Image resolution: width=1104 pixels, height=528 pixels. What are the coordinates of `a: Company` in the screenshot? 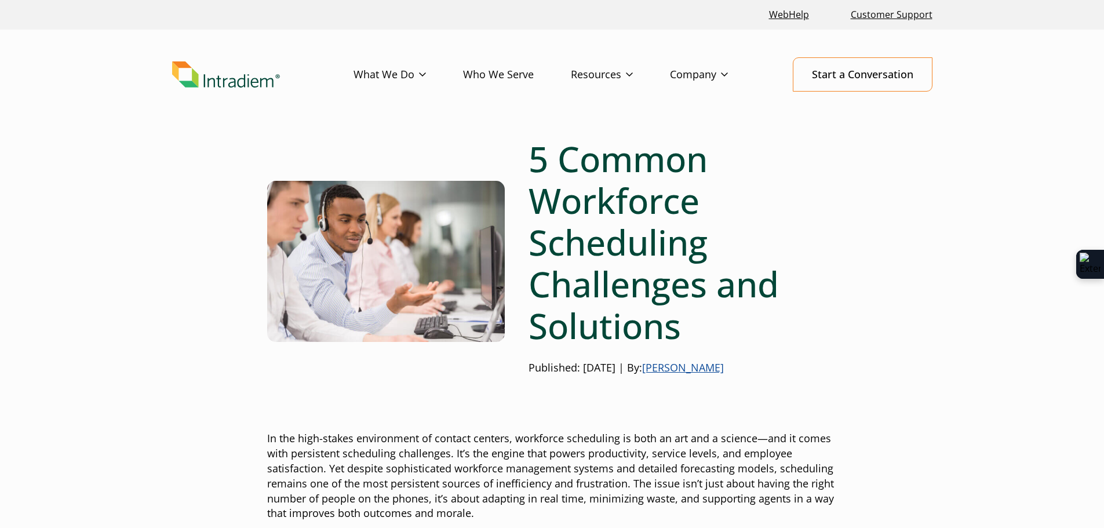 It's located at (718, 75).